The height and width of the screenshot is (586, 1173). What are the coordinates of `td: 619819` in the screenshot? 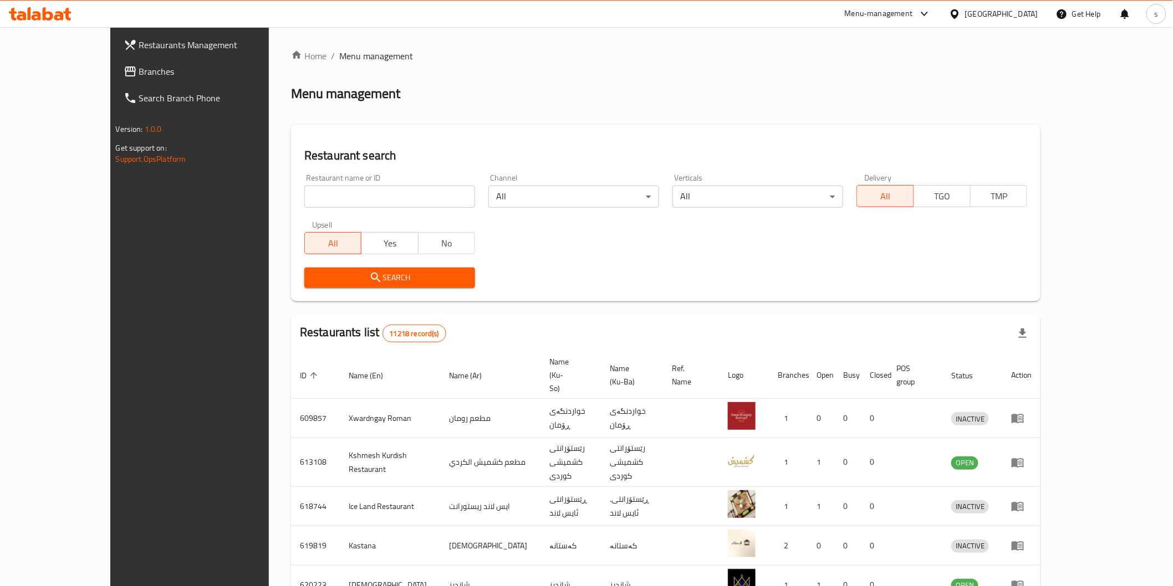 It's located at (315, 546).